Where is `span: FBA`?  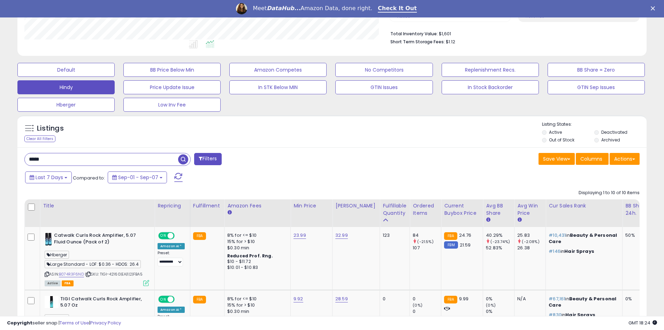 span: FBA is located at coordinates (68, 283).